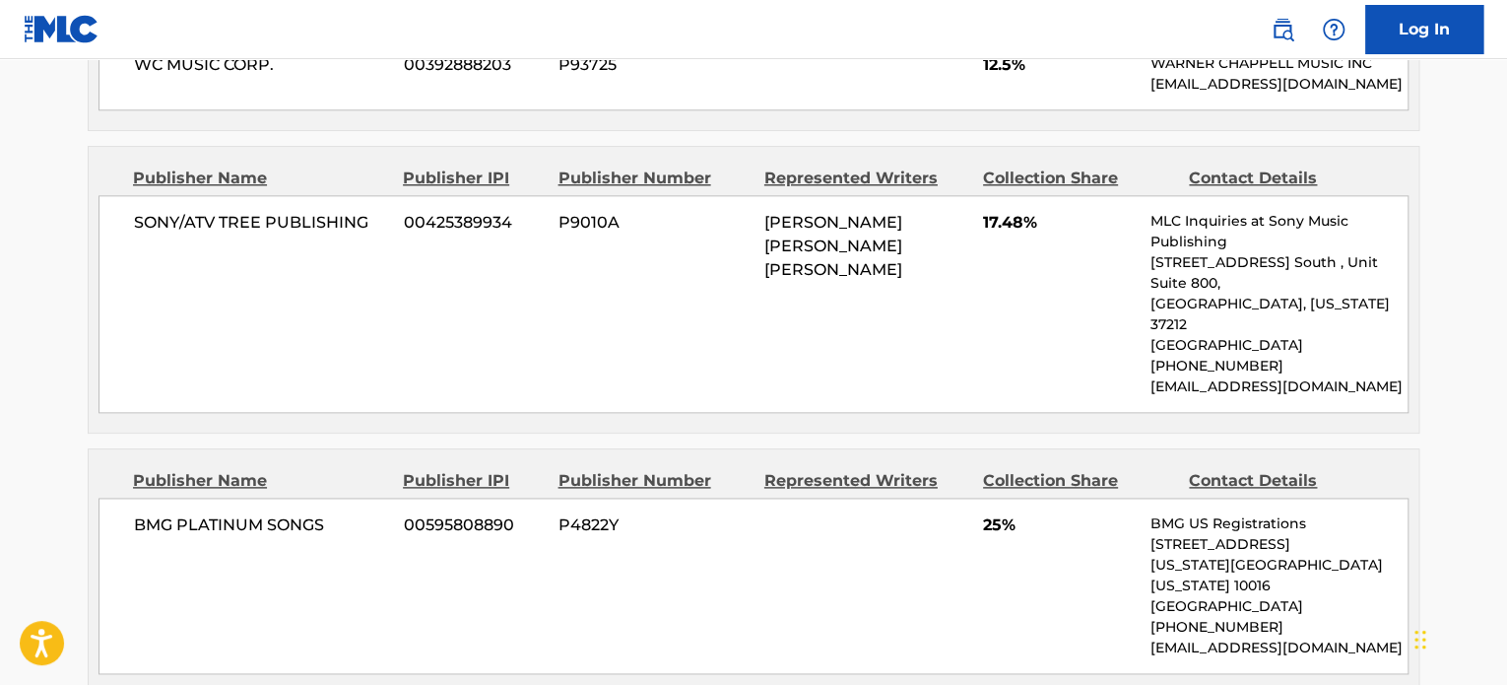  Describe the element at coordinates (1458, 637) in the screenshot. I see `div: Chat Widget` at that location.